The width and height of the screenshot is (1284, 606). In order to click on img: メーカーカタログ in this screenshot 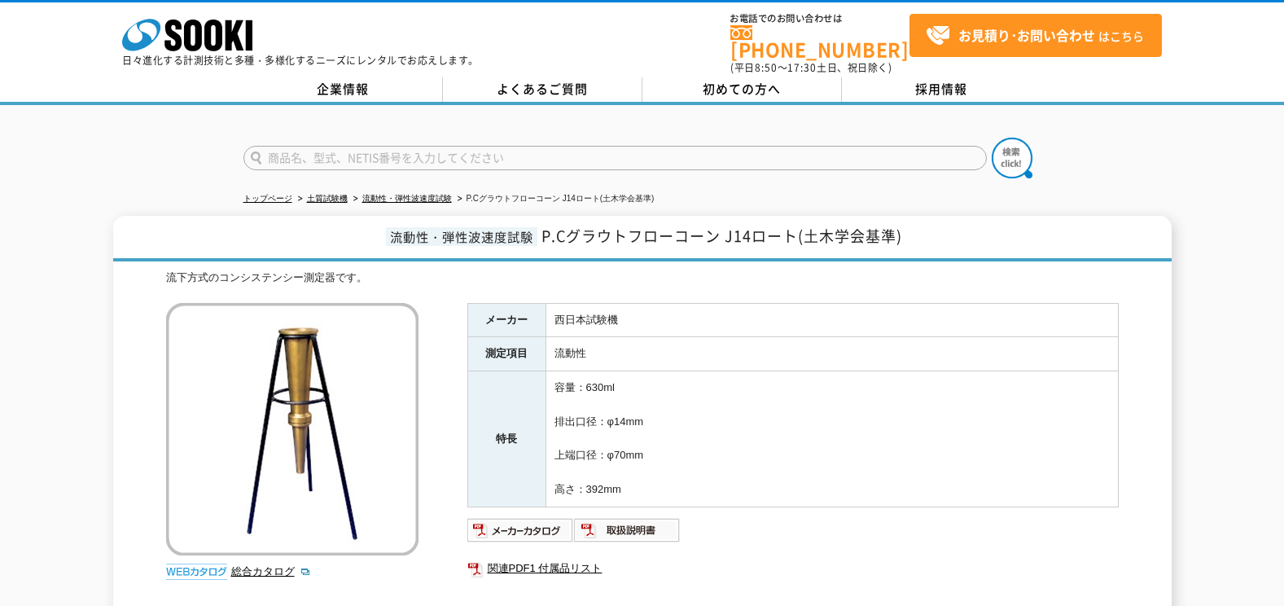, I will do `click(520, 530)`.